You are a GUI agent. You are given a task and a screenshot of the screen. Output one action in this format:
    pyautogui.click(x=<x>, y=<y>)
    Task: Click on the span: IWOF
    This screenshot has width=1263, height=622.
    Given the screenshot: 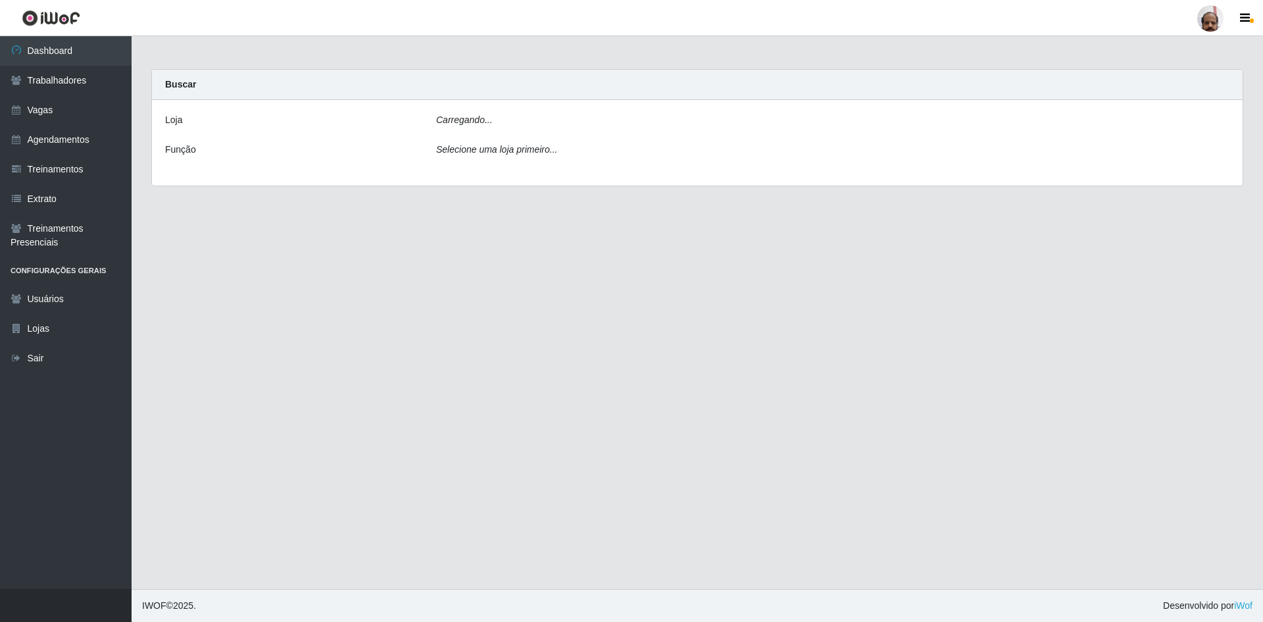 What is the action you would take?
    pyautogui.click(x=154, y=605)
    